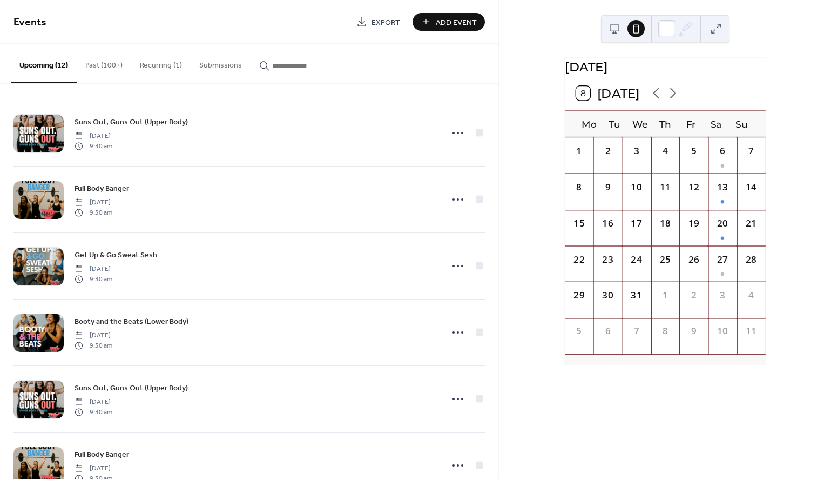 The width and height of the screenshot is (831, 479). I want to click on div: 29, so click(579, 295).